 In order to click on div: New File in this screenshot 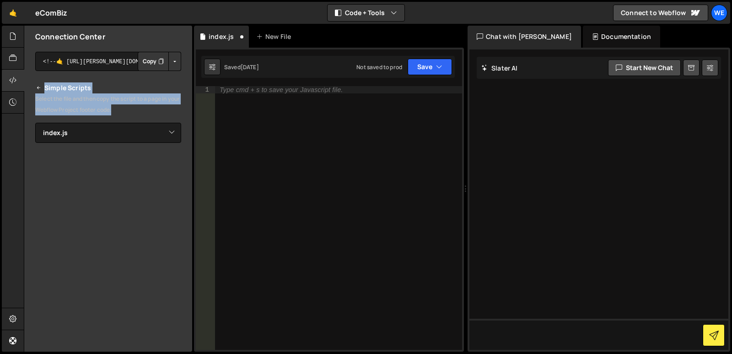, I will do `click(276, 37)`.